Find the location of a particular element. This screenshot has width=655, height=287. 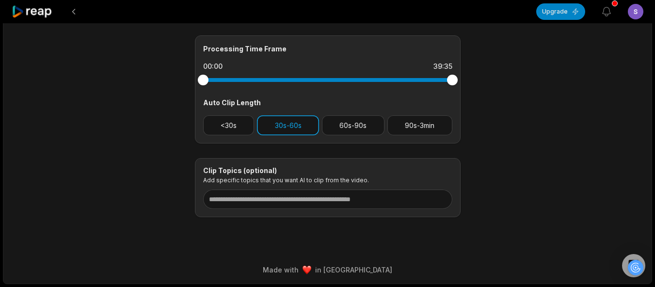

button: 30s-60s is located at coordinates (288, 125).